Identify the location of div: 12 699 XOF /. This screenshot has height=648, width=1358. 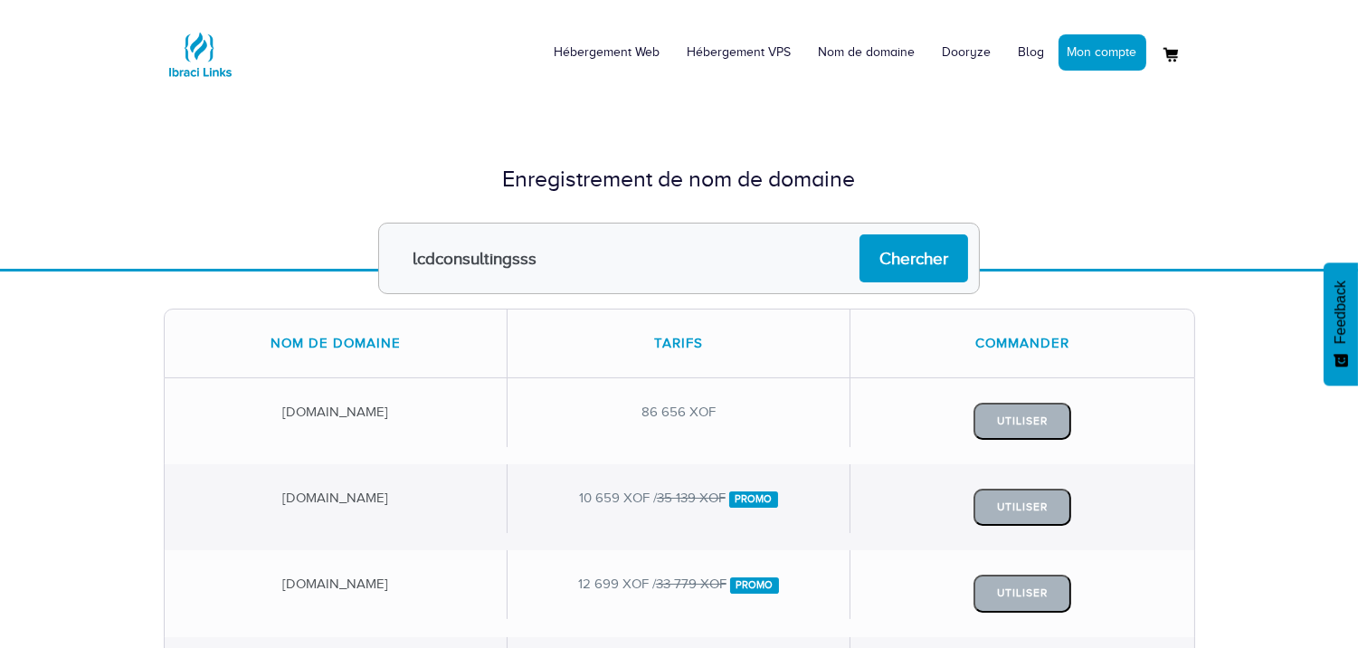
(679, 584).